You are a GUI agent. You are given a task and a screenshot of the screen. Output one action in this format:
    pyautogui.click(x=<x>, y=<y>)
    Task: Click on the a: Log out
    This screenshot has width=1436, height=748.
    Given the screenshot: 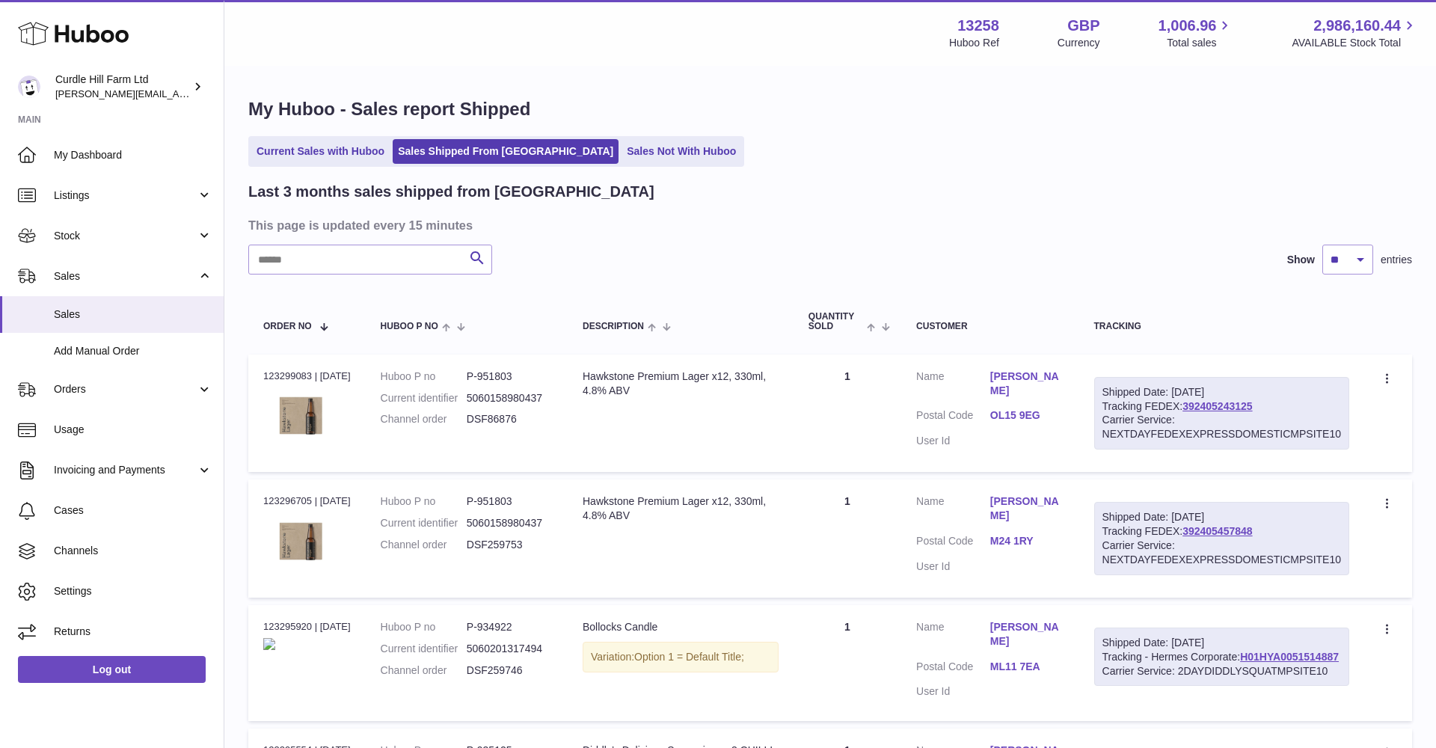 What is the action you would take?
    pyautogui.click(x=111, y=669)
    